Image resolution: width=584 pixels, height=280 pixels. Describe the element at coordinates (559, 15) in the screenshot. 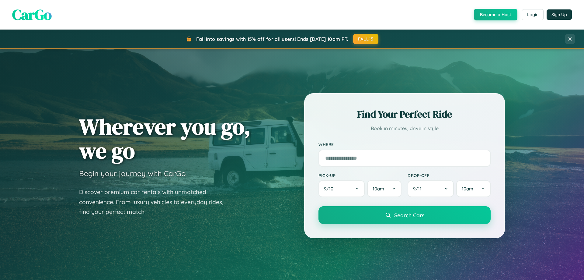

I see `button: Sign Up` at that location.